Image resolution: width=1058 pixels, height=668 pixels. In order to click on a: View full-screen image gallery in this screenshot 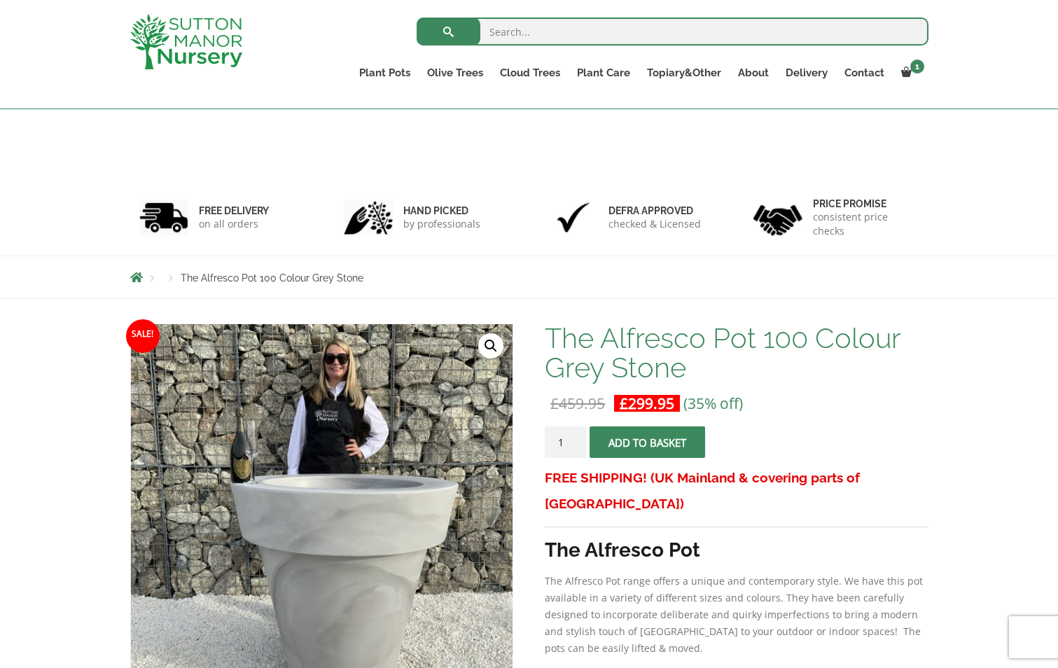, I will do `click(491, 346)`.